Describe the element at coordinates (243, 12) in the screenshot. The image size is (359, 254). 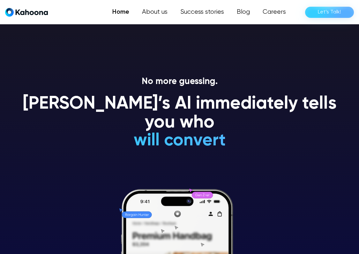
I see `a: Blog` at that location.